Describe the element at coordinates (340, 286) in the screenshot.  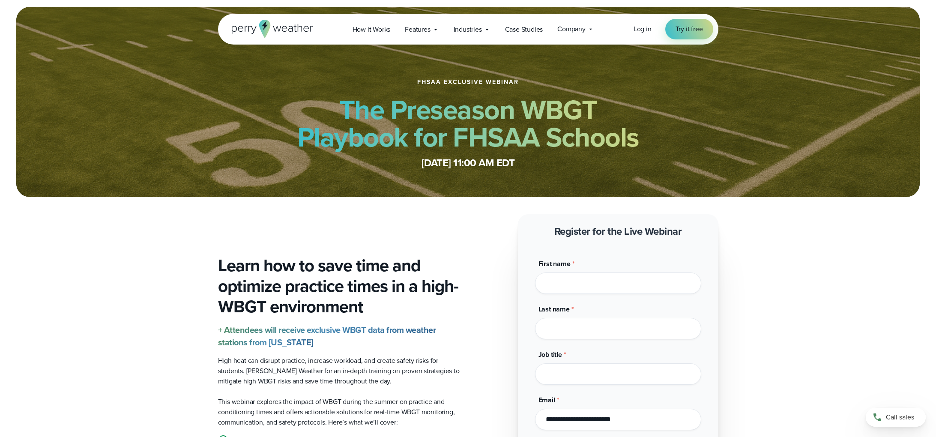
I see `h3: Learn how to save time and optimize practice times in a high-WBGT environment` at that location.